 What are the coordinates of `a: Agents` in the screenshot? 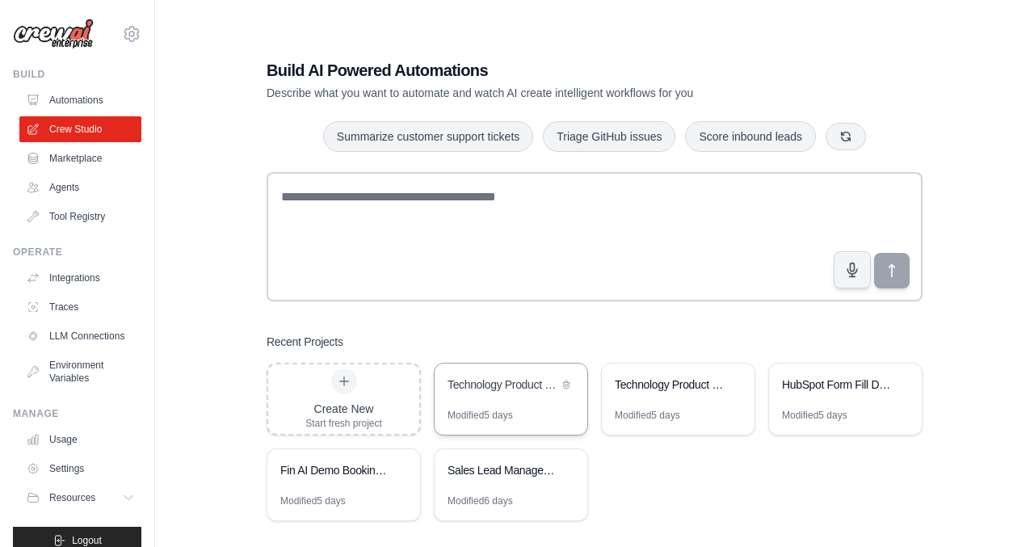 It's located at (80, 187).